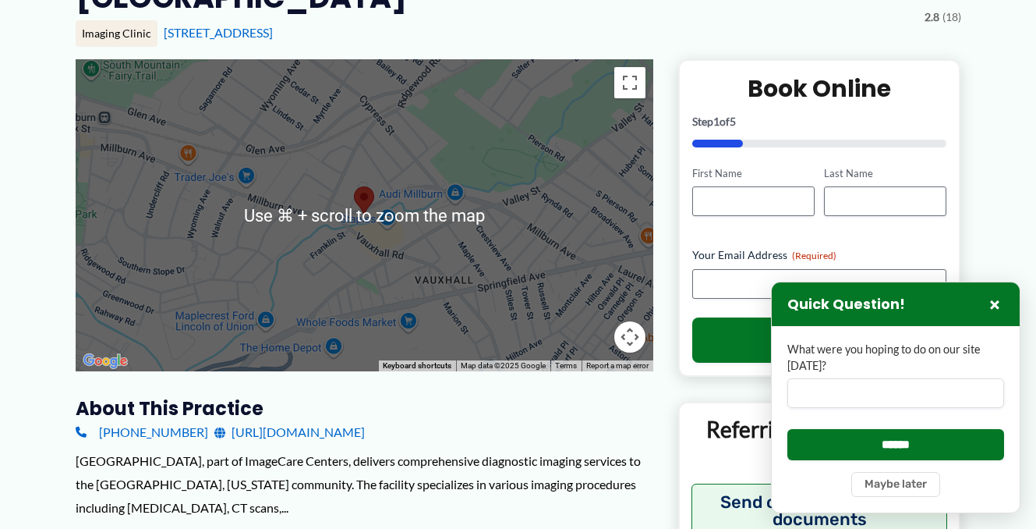 The height and width of the screenshot is (529, 1036). What do you see at coordinates (617, 365) in the screenshot?
I see `a: Report a map error` at bounding box center [617, 365].